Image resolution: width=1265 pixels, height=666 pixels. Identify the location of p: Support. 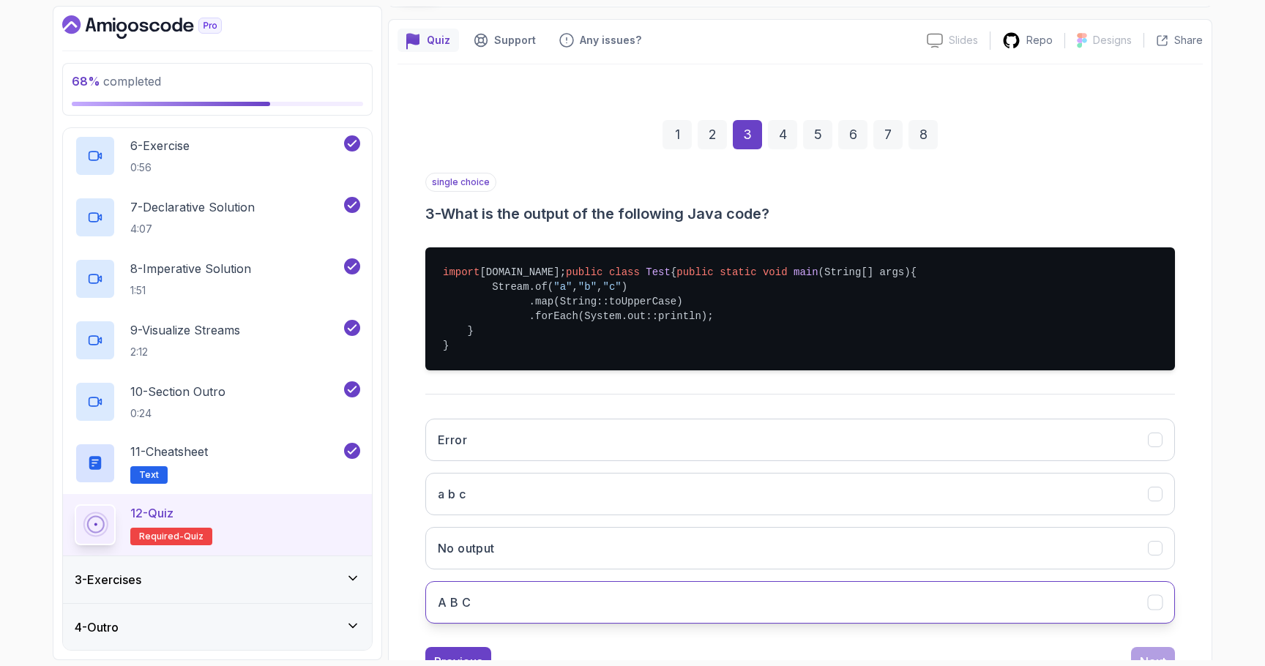
(515, 40).